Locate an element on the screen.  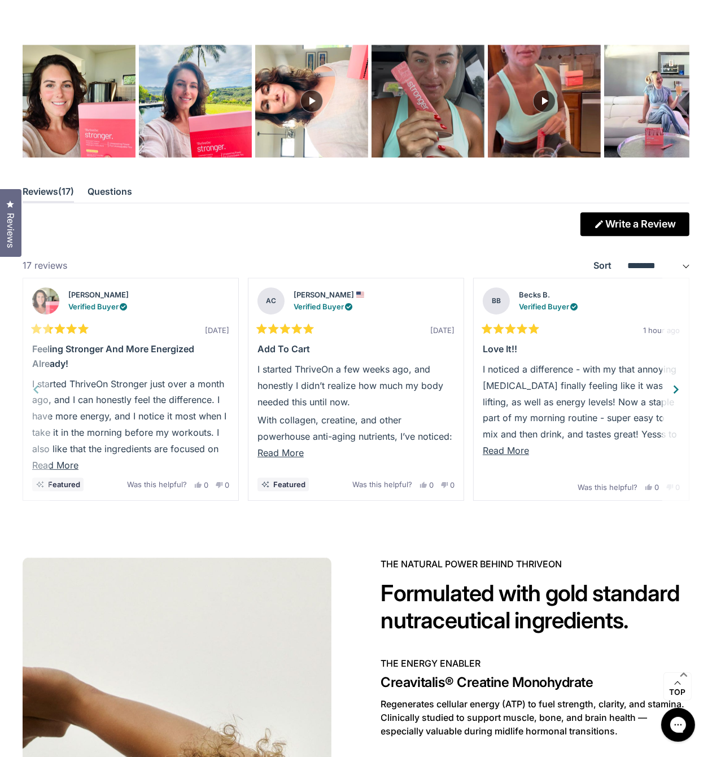
p: Regenerates cellular energy (ATP) to fuel strength, clarity, and stamina. Clinically studied to s... is located at coordinates (535, 717).